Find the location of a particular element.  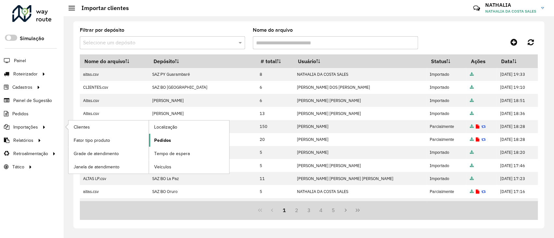

th: Depósito is located at coordinates (202, 61).